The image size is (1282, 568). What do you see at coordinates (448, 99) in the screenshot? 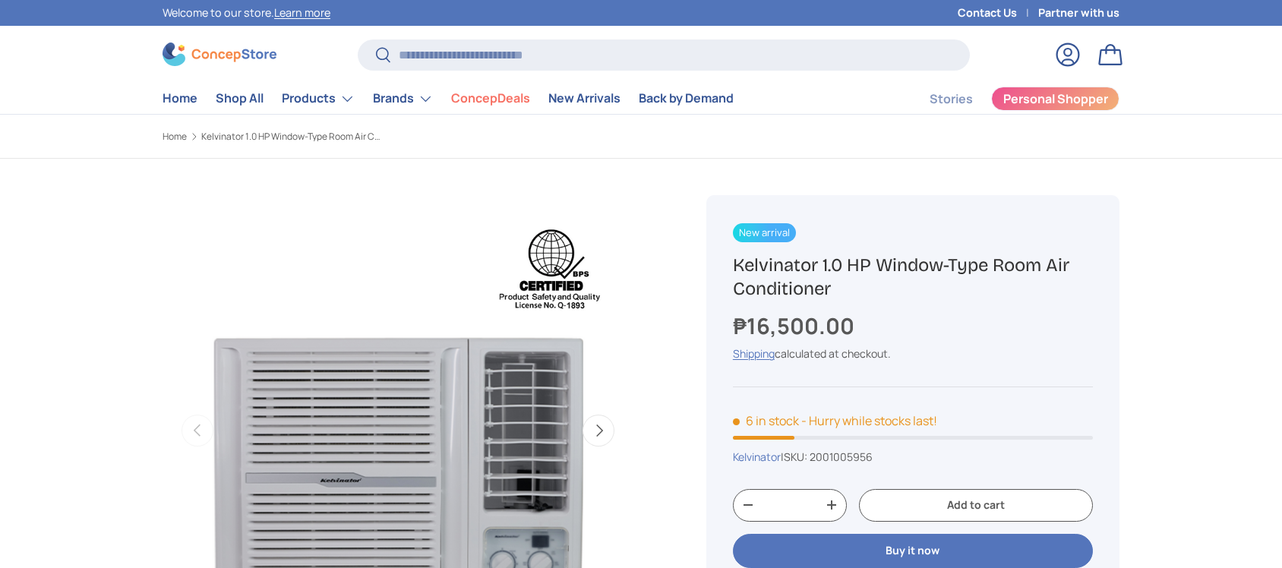
I see `nav: Primary` at bounding box center [448, 99].